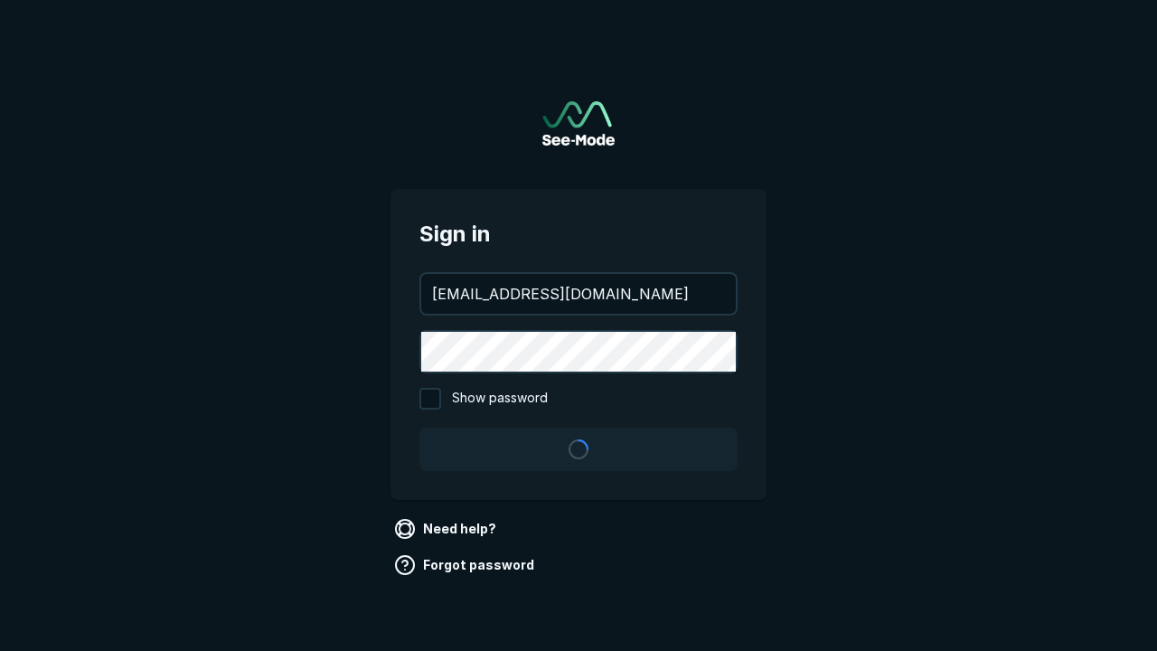  Describe the element at coordinates (578, 123) in the screenshot. I see `a: Go to sign in` at that location.